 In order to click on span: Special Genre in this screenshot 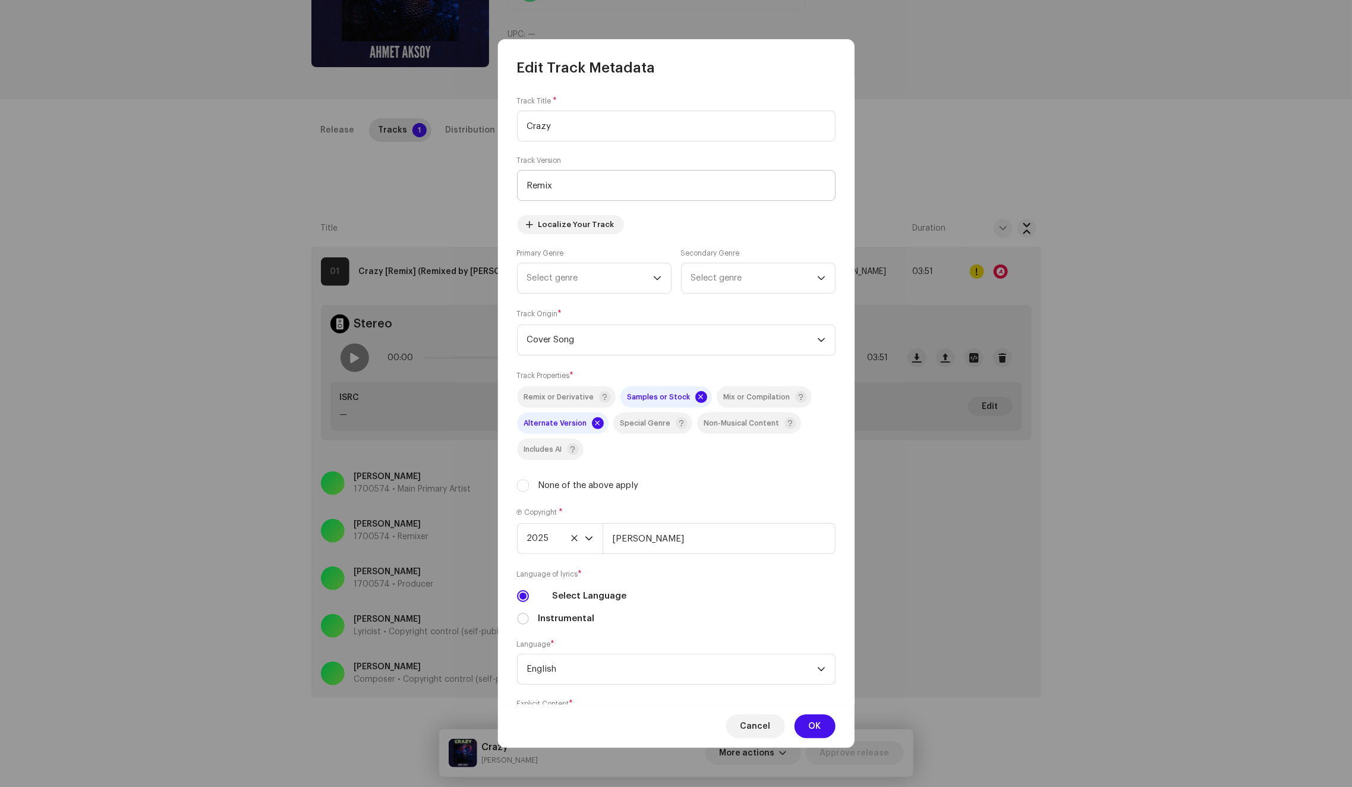, I will do `click(646, 423)`.